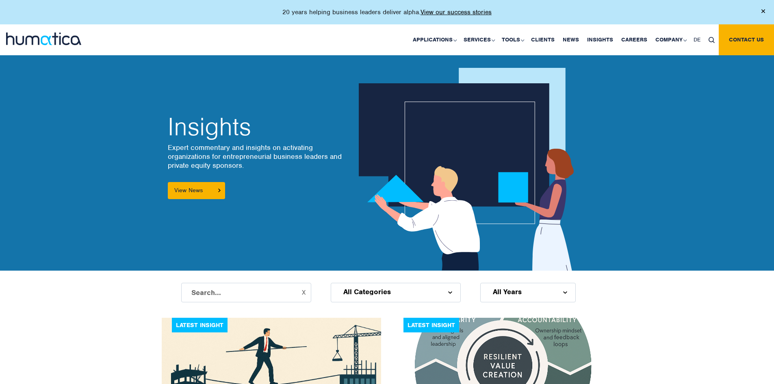 This screenshot has height=384, width=774. Describe the element at coordinates (635, 40) in the screenshot. I see `a: Careers` at that location.